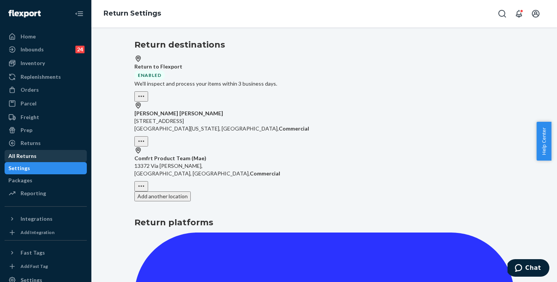 Image resolution: width=557 pixels, height=282 pixels. I want to click on div: Add Fast Tag, so click(34, 266).